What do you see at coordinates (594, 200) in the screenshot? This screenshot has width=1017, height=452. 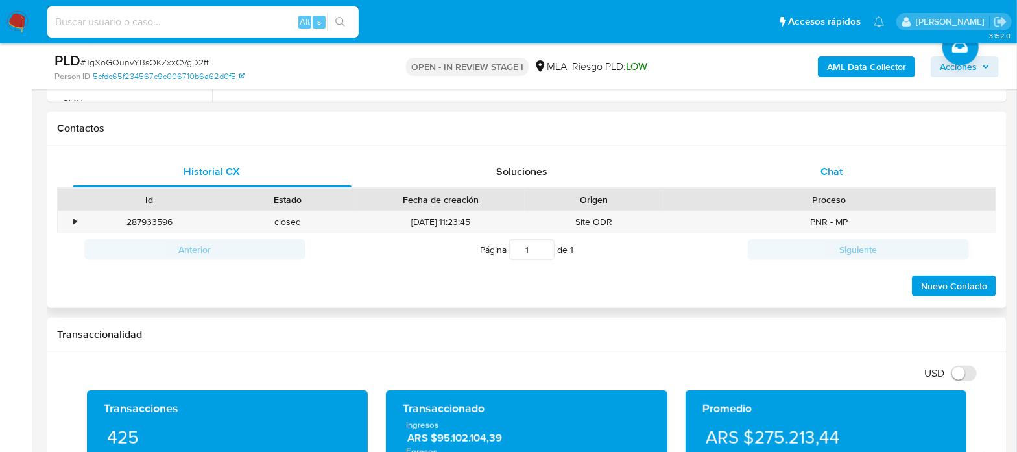 I see `div: Origen` at bounding box center [594, 200].